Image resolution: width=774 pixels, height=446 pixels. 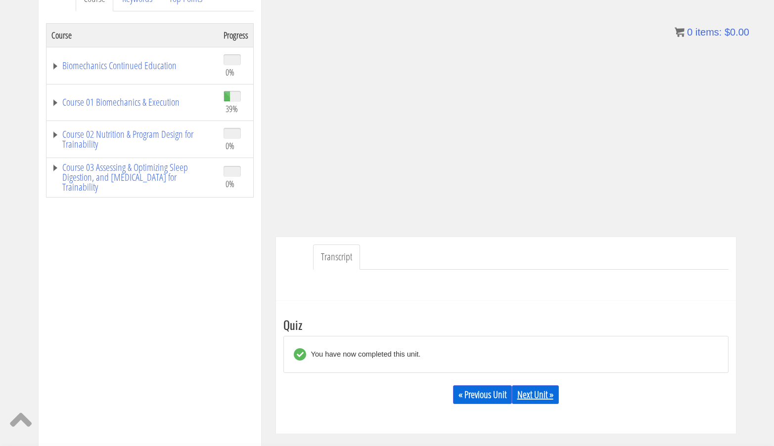 What do you see at coordinates (231, 109) in the screenshot?
I see `span: 39%` at bounding box center [231, 109].